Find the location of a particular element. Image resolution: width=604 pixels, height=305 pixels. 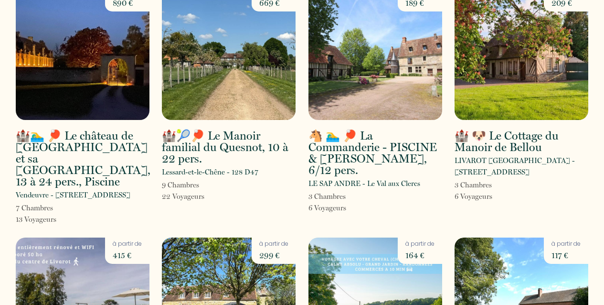

p: 117 € is located at coordinates (566, 255).